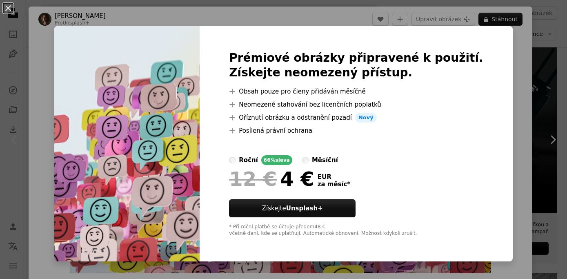 The width and height of the screenshot is (567, 279). I want to click on font: * Při roční platbě se účtuje předem, so click(272, 227).